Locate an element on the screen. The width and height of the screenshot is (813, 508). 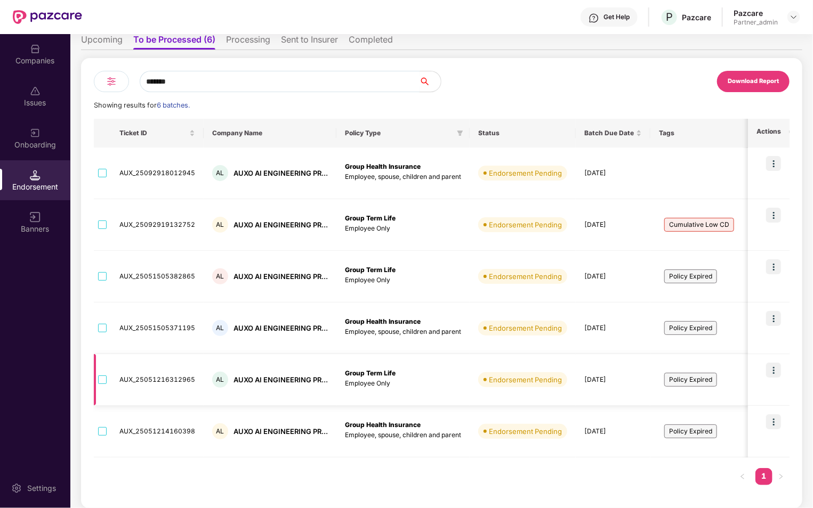
img: svg+xml;base64,PHN2ZyBpZD0iSGVscC0zMngzMiIgeG1sbnM9Imh0dHA6Ly93d3cudzMub3JnLzIwMDAvc3ZnIiB3aWR0aD... is located at coordinates (594, 18).